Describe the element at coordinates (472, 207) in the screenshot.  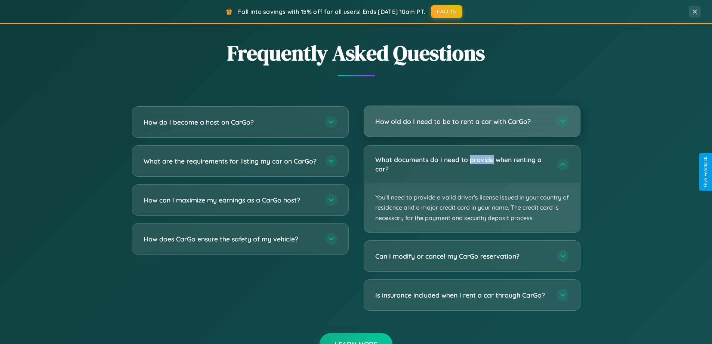
I see `p: You'll need to provide a valid driver's license issued in your country of residence and a major c...` at that location.